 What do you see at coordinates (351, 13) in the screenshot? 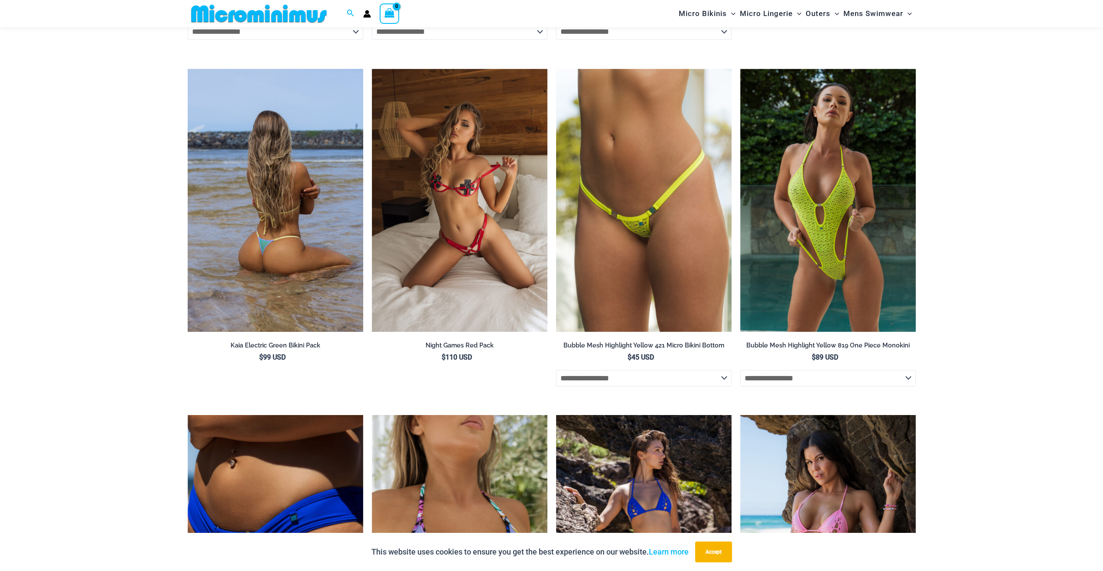
I see `a: Search icon link` at bounding box center [351, 13].